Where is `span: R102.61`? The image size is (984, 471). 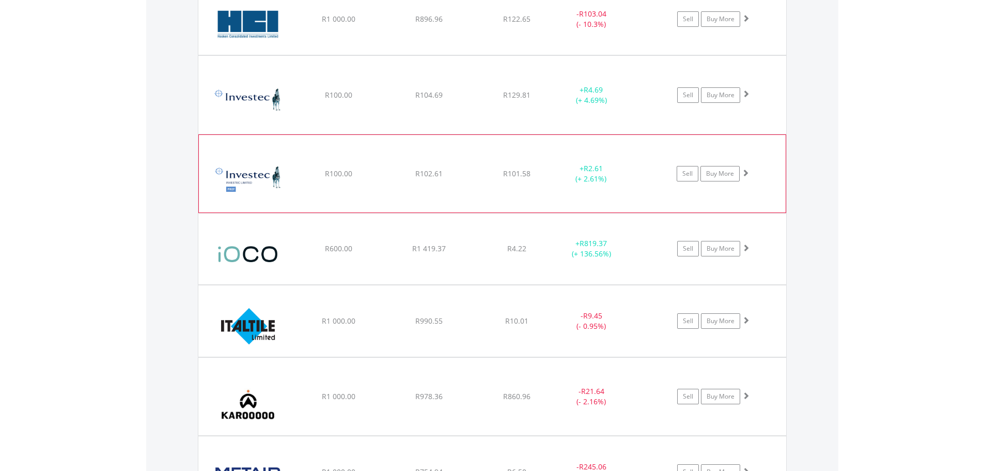
span: R102.61 is located at coordinates (429, 173).